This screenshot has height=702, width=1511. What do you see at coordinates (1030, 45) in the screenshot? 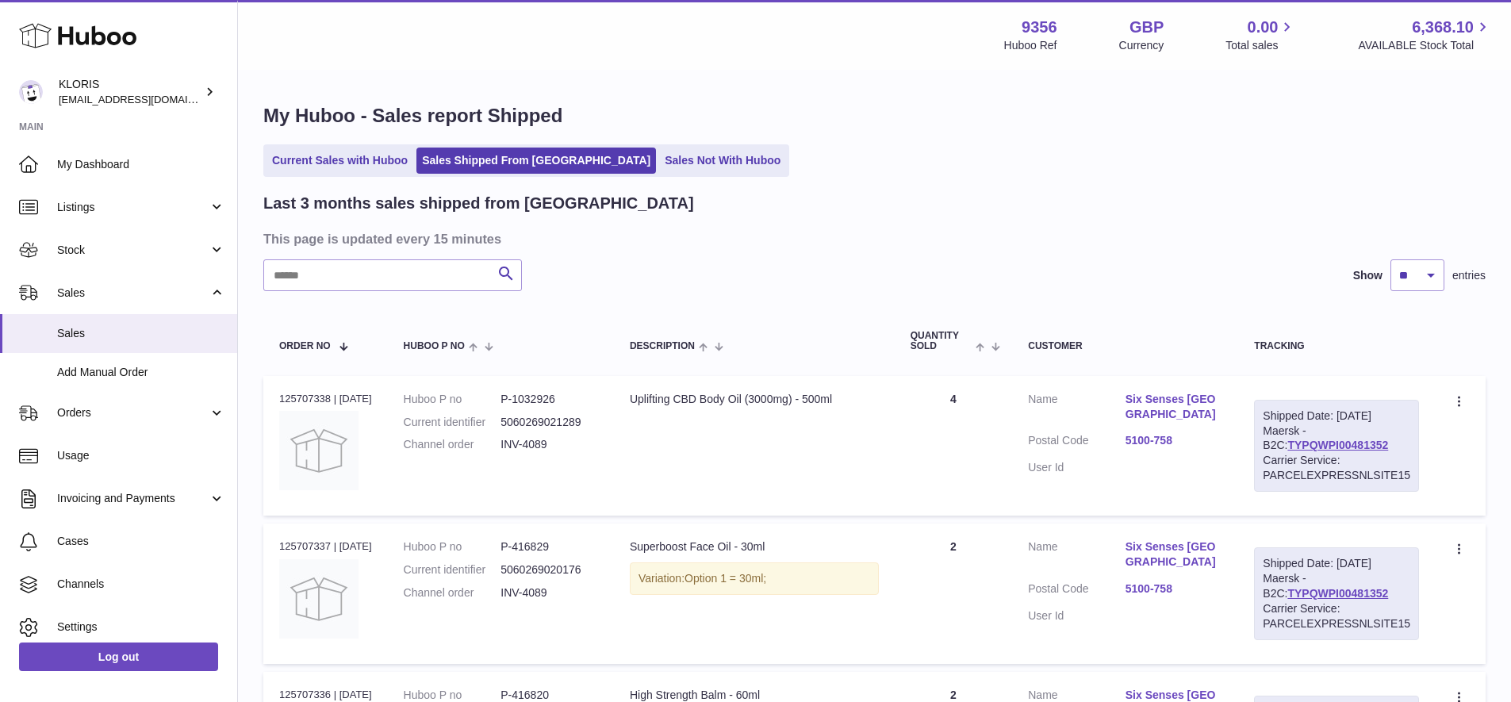
I see `div: Huboo Ref` at bounding box center [1030, 45].